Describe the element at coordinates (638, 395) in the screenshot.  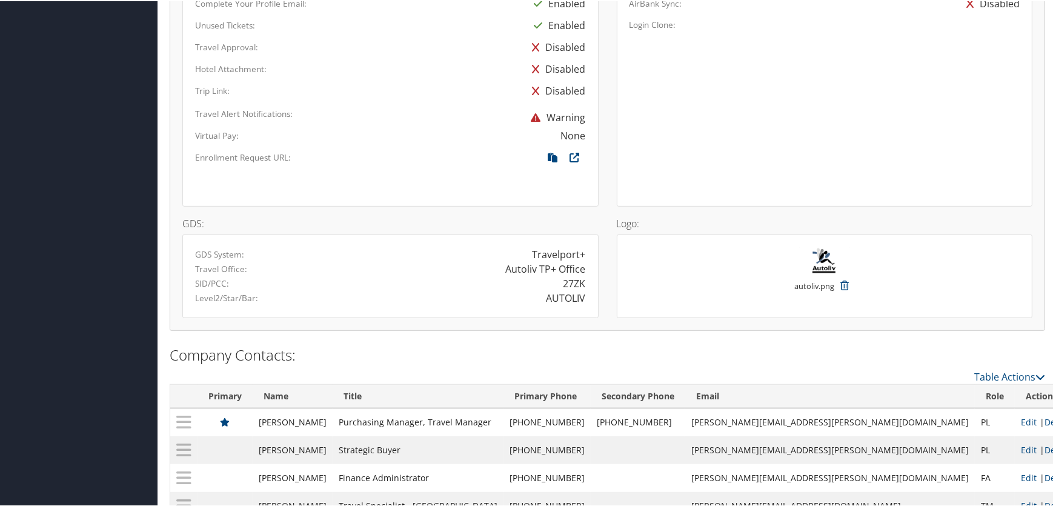
I see `th: Secondary Phone` at that location.